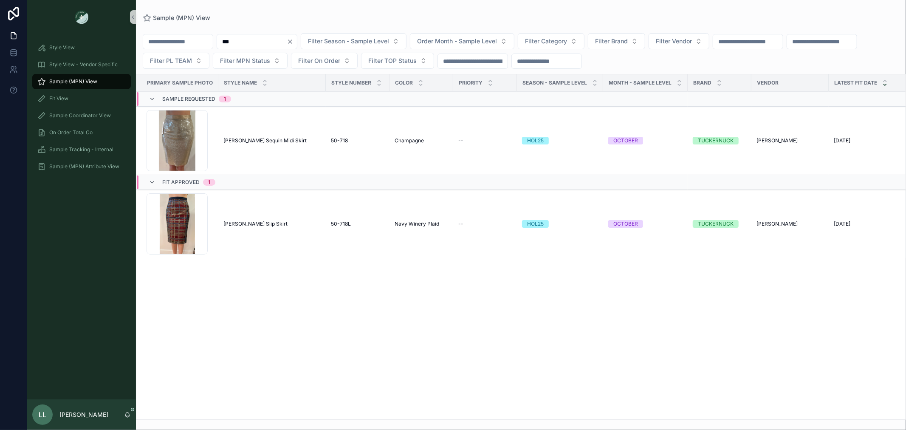 This screenshot has height=430, width=906. Describe the element at coordinates (640, 83) in the screenshot. I see `span: MONTH - SAMPLE LEVEL` at that location.